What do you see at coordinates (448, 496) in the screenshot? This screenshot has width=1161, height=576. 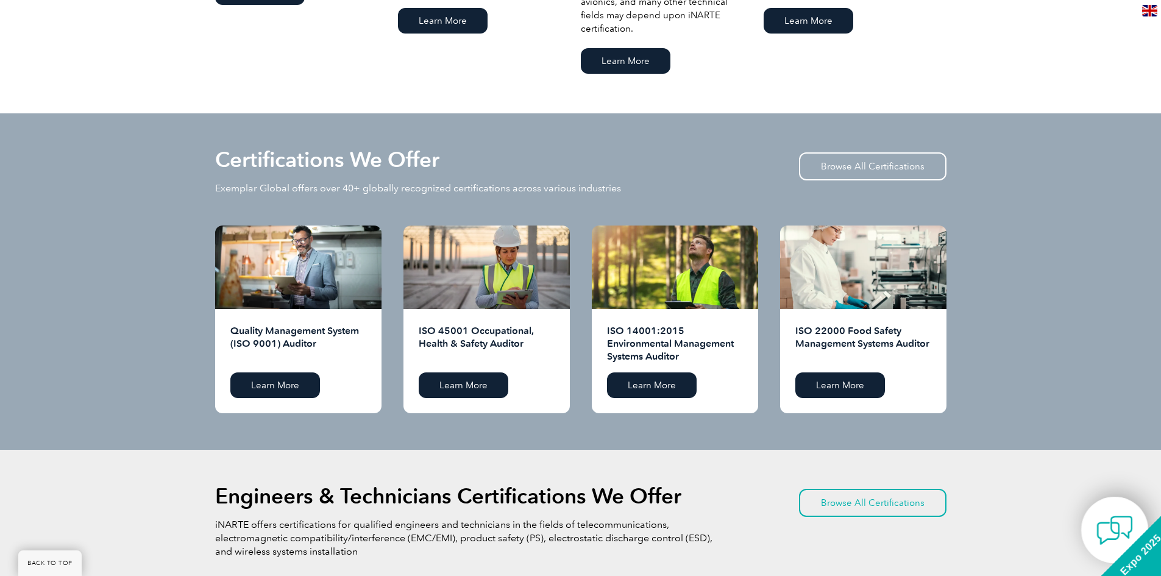 I see `h2: Engineers & Technicians Certifications We Offer` at bounding box center [448, 496].